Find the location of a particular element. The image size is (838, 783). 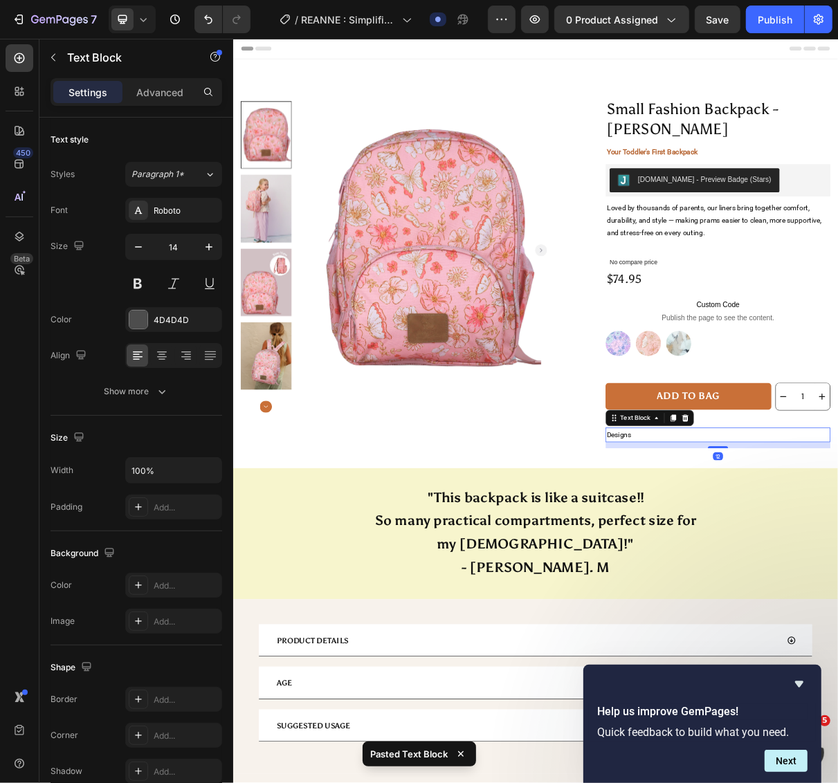

div: Text style is located at coordinates (69, 140).